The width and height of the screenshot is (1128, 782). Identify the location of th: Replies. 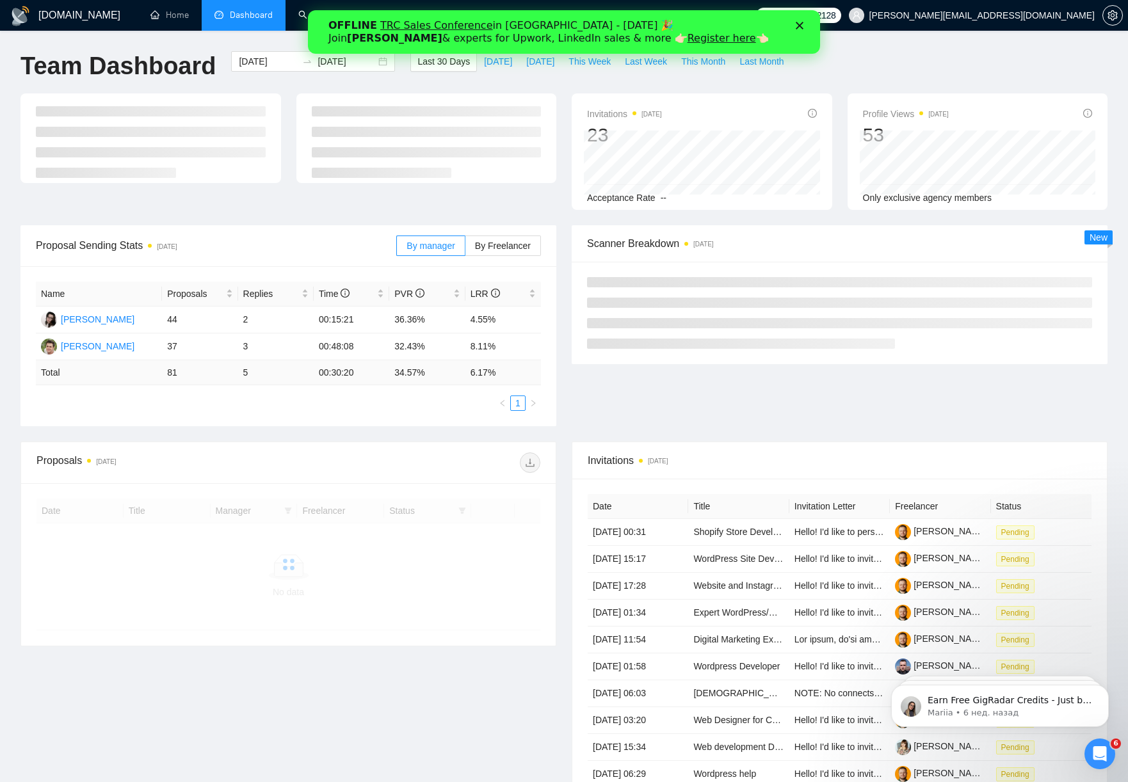
(276, 294).